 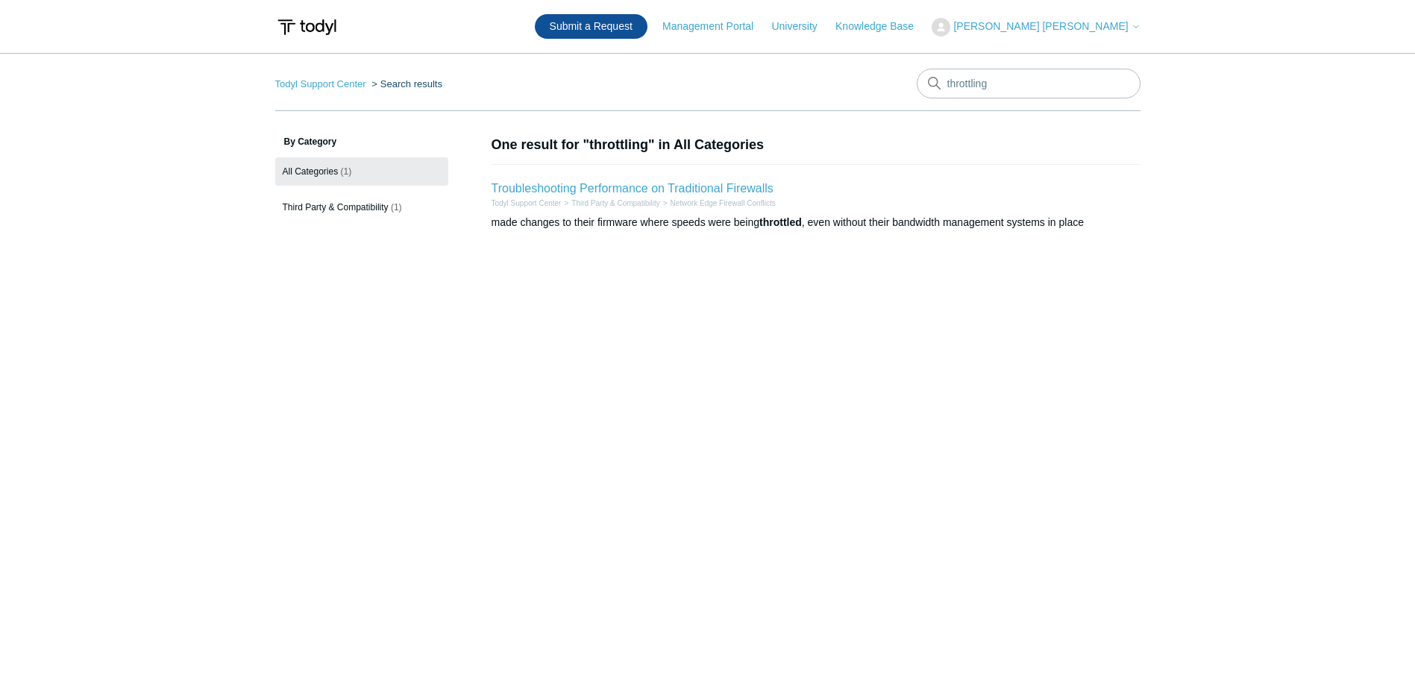 I want to click on div: made changes to their firmware where speeds were being , even without their bandwidth management ..., so click(x=816, y=222).